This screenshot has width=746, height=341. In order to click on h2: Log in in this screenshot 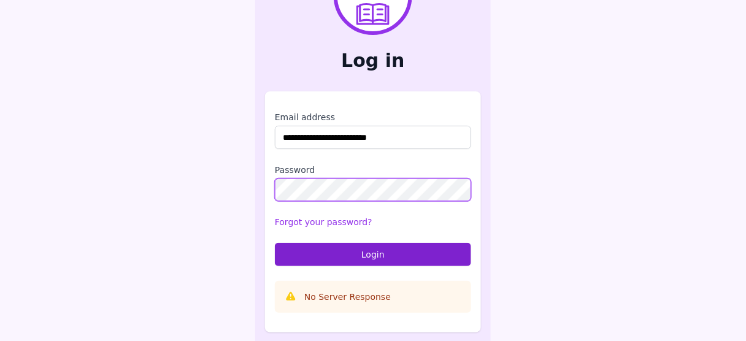, I will do `click(373, 61)`.